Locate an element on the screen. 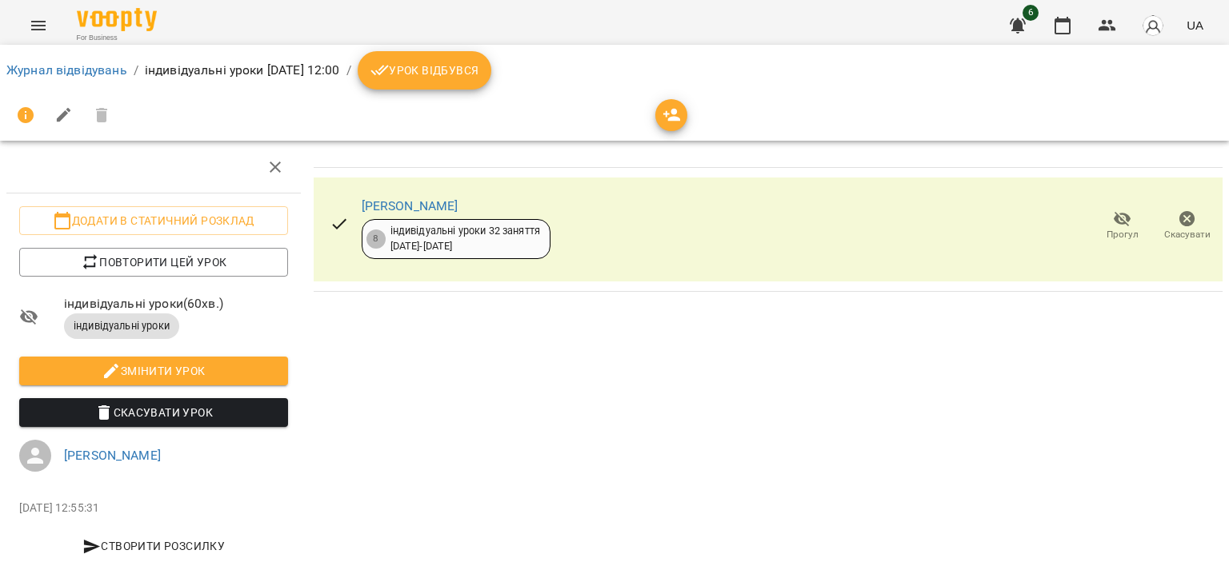 This screenshot has width=1229, height=562. div: 8 is located at coordinates (376, 239).